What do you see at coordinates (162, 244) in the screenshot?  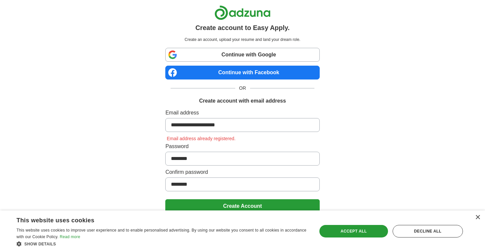 I see `div: Show details` at bounding box center [162, 244].